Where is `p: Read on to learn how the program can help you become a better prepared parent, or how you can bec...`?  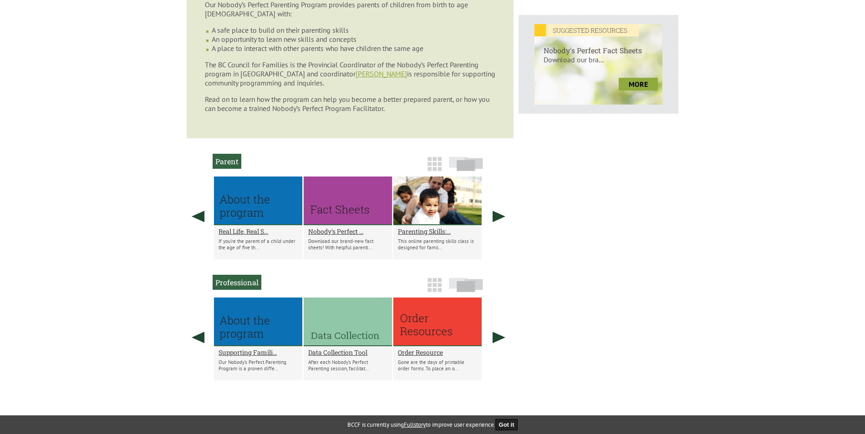
p: Read on to learn how the program can help you become a better prepared parent, or how you can bec... is located at coordinates (350, 104).